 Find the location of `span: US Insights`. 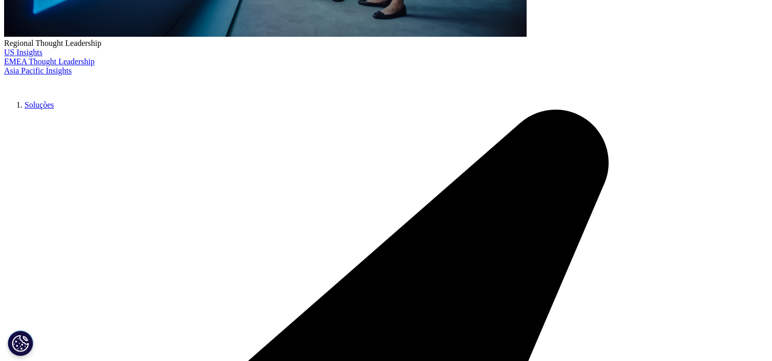

span: US Insights is located at coordinates (23, 52).